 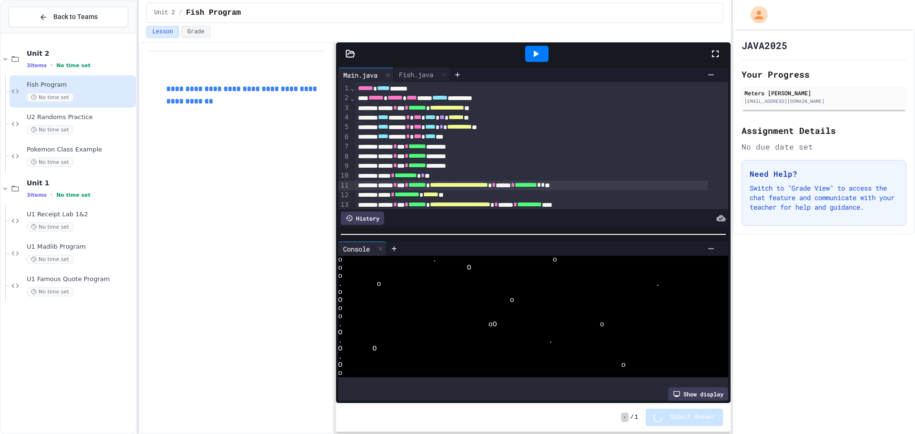 I want to click on div: 2, so click(x=344, y=98).